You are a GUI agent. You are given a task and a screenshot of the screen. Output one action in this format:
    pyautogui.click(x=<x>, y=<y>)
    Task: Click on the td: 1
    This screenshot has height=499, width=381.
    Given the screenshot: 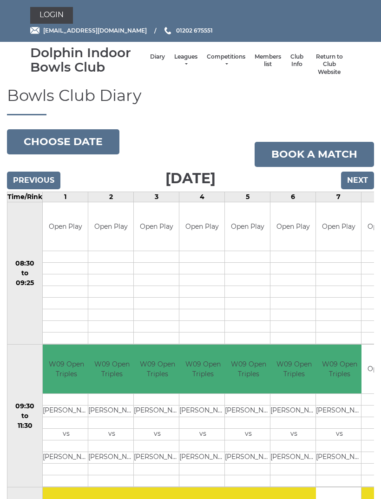 What is the action you would take?
    pyautogui.click(x=66, y=197)
    